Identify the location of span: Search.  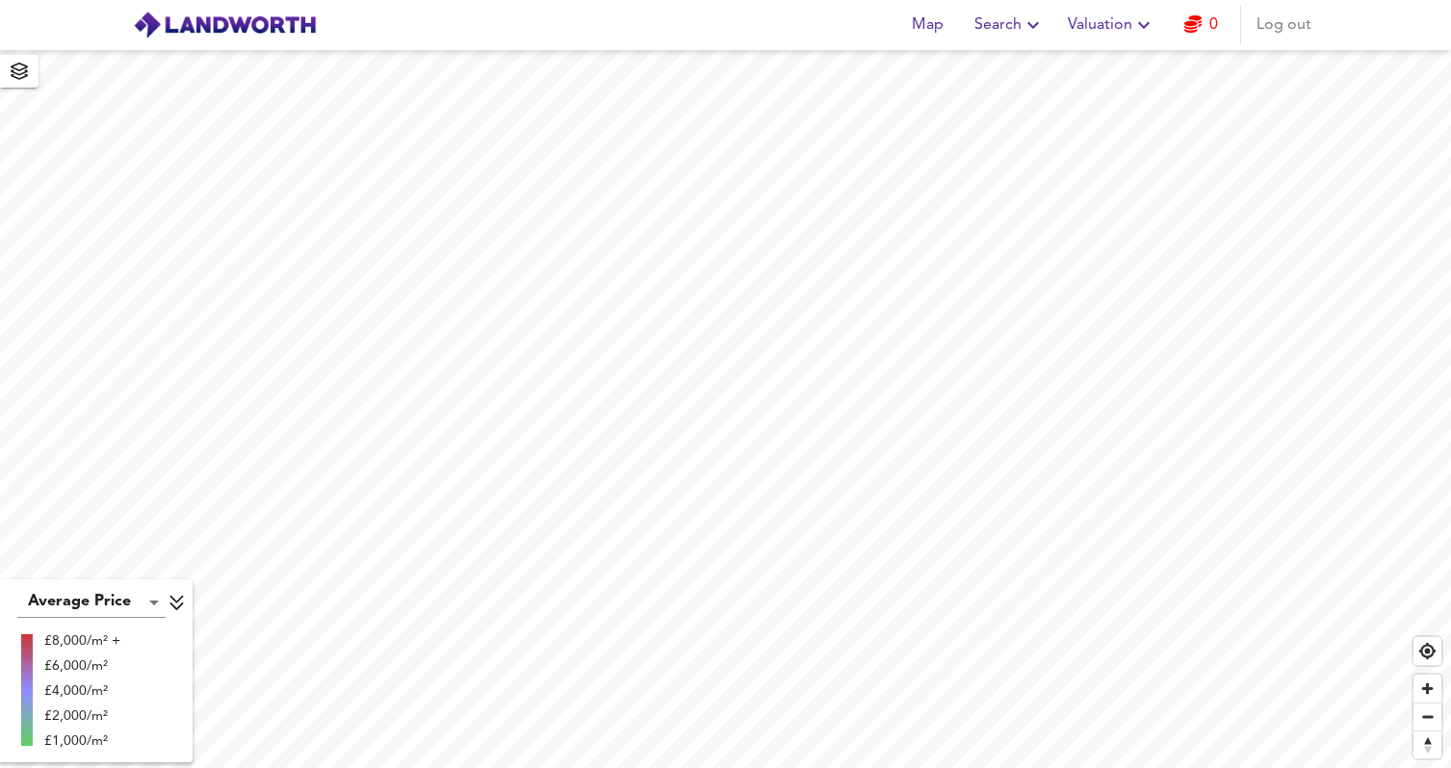
(1009, 25).